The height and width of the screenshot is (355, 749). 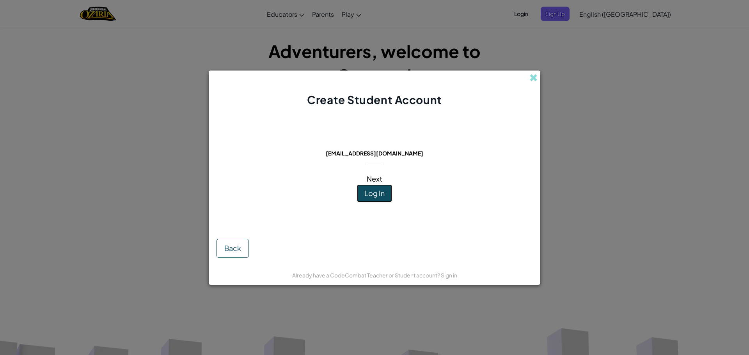 What do you see at coordinates (374, 143) in the screenshot?
I see `span: This email is already in use:` at bounding box center [374, 143].